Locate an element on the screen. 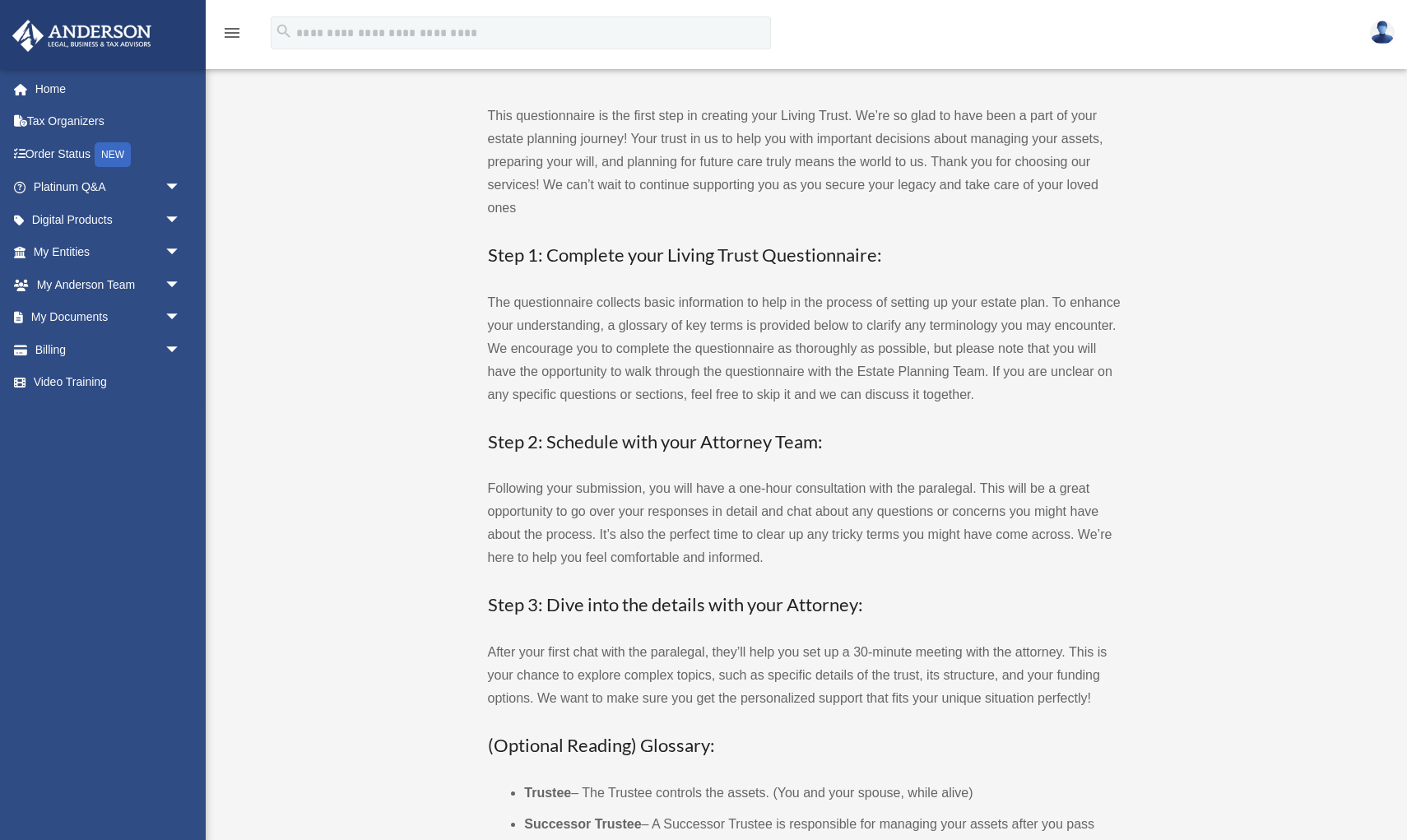  i: menu is located at coordinates (232, 33).